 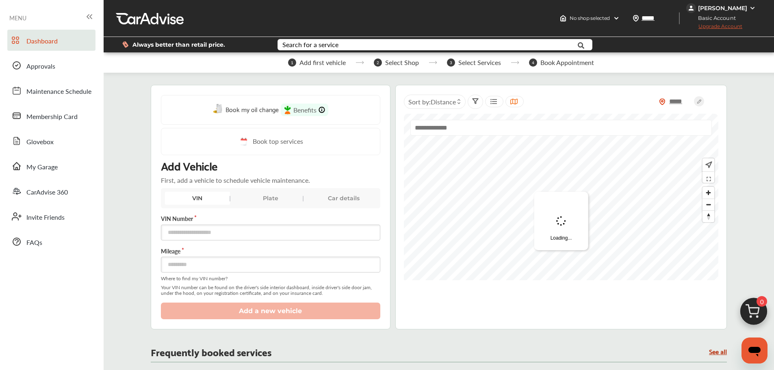 What do you see at coordinates (59, 92) in the screenshot?
I see `span: Maintenance Schedule` at bounding box center [59, 92].